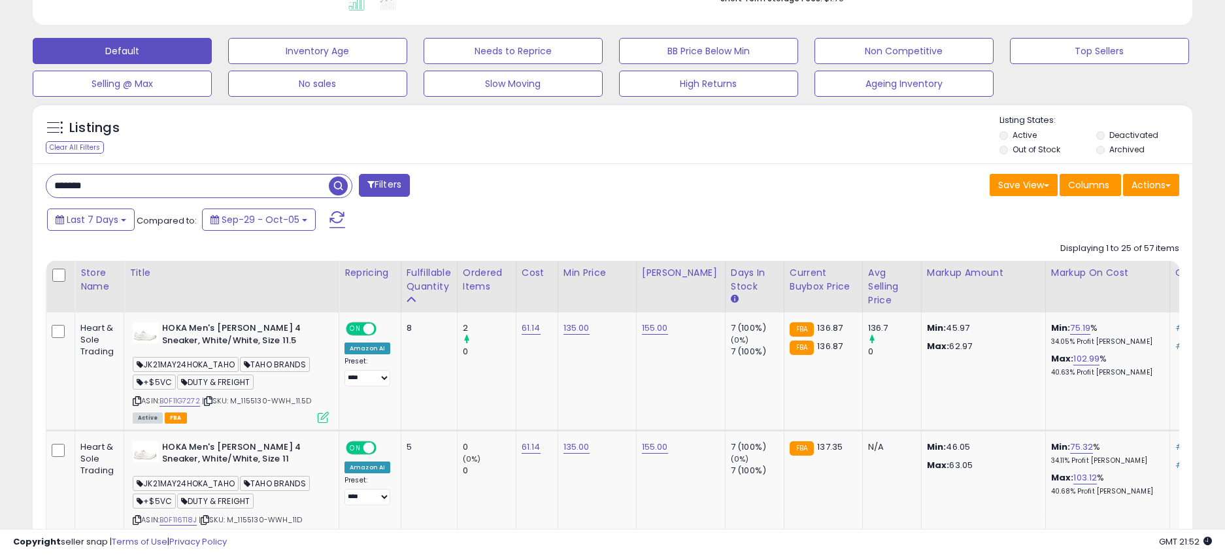  I want to click on div: Markup Amount, so click(983, 273).